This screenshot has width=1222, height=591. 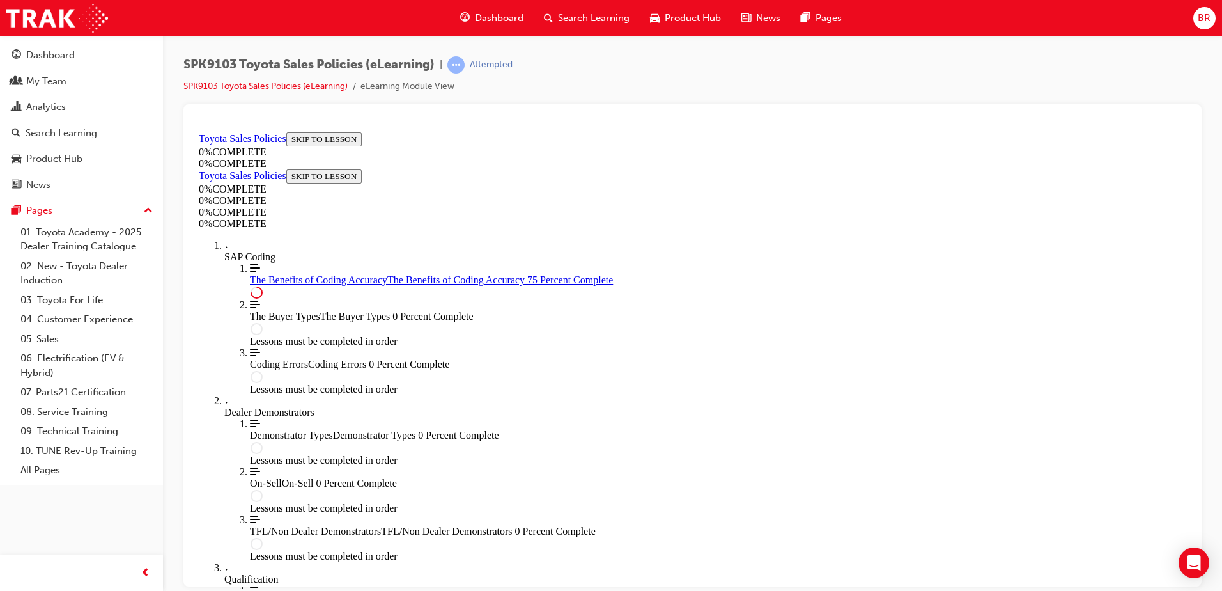 I want to click on span: Demonstrator Types 0 Percent Complete, so click(x=222, y=307).